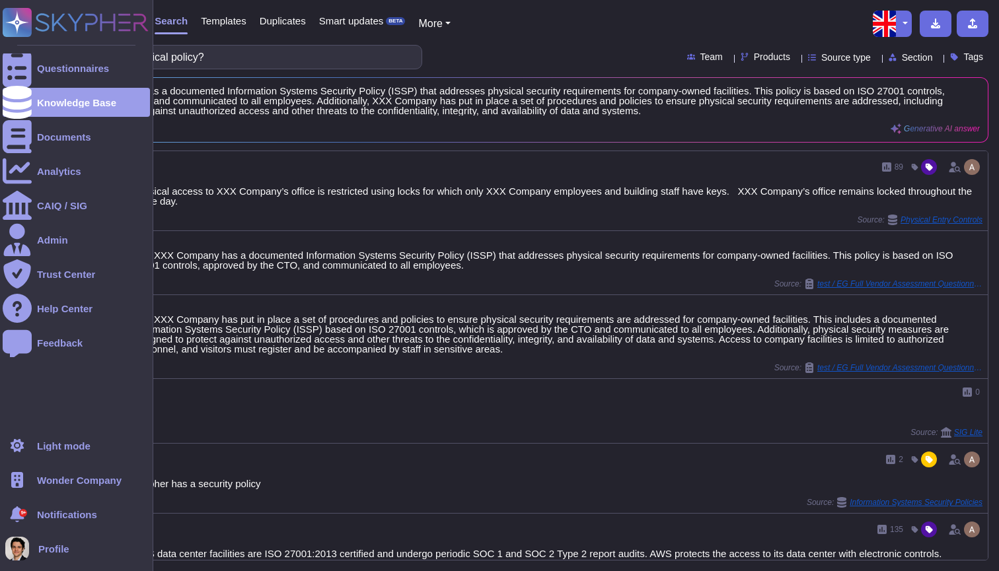  I want to click on span: 0, so click(977, 392).